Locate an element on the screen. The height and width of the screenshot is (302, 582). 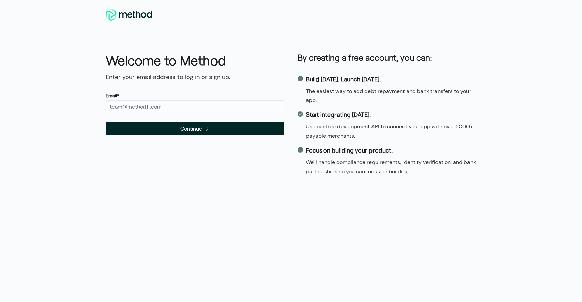
input: team@methodfi.com is located at coordinates (195, 107).